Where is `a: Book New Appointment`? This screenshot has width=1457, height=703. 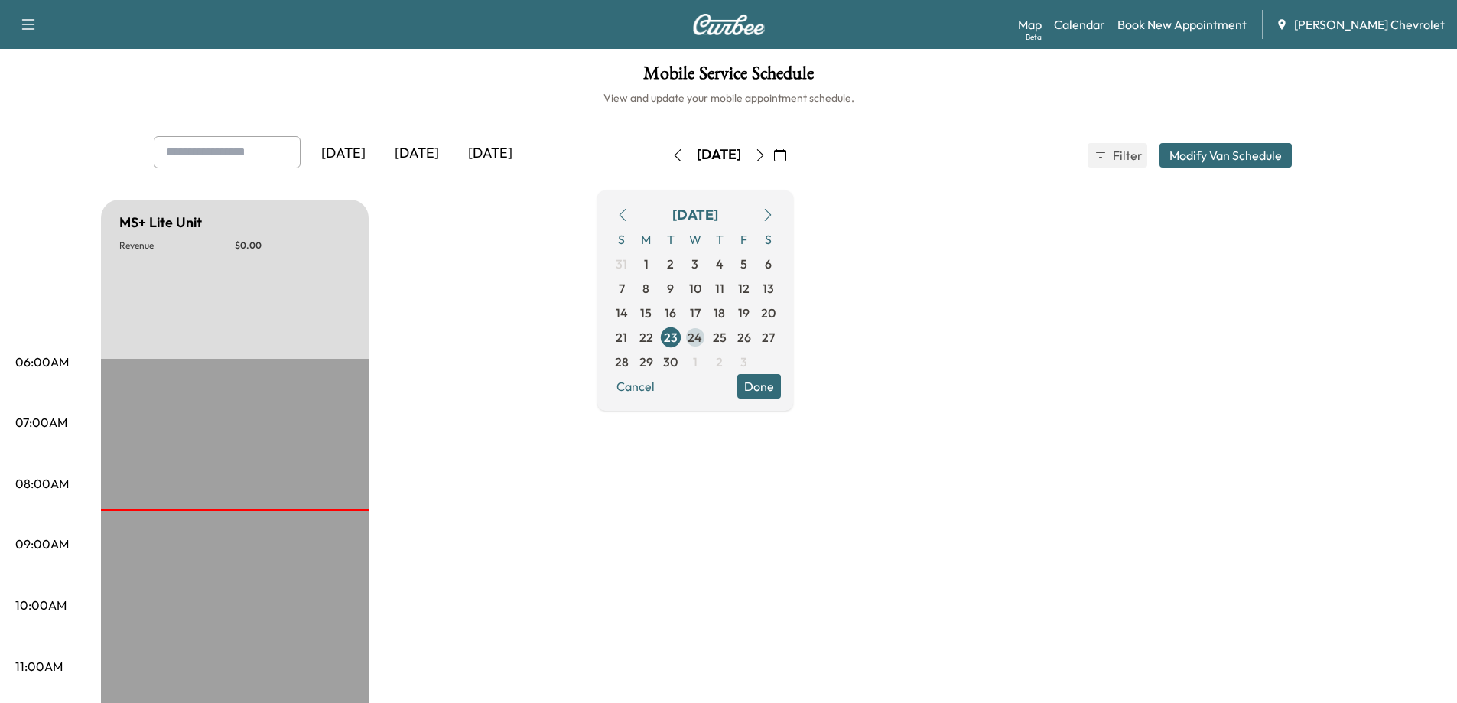
a: Book New Appointment is located at coordinates (1182, 24).